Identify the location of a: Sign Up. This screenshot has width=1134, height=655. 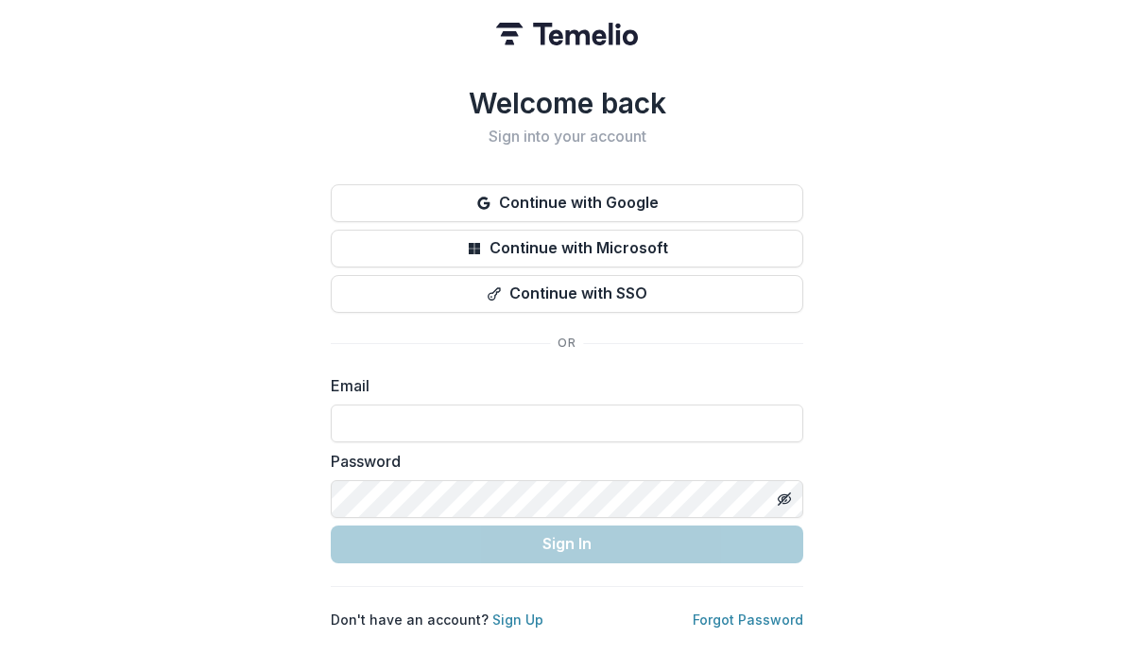
(518, 619).